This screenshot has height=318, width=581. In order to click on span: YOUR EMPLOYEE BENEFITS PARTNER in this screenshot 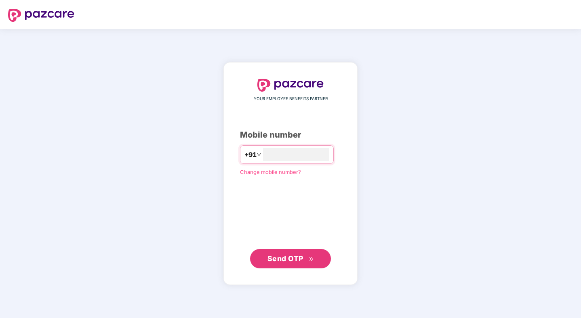, I will do `click(290, 99)`.